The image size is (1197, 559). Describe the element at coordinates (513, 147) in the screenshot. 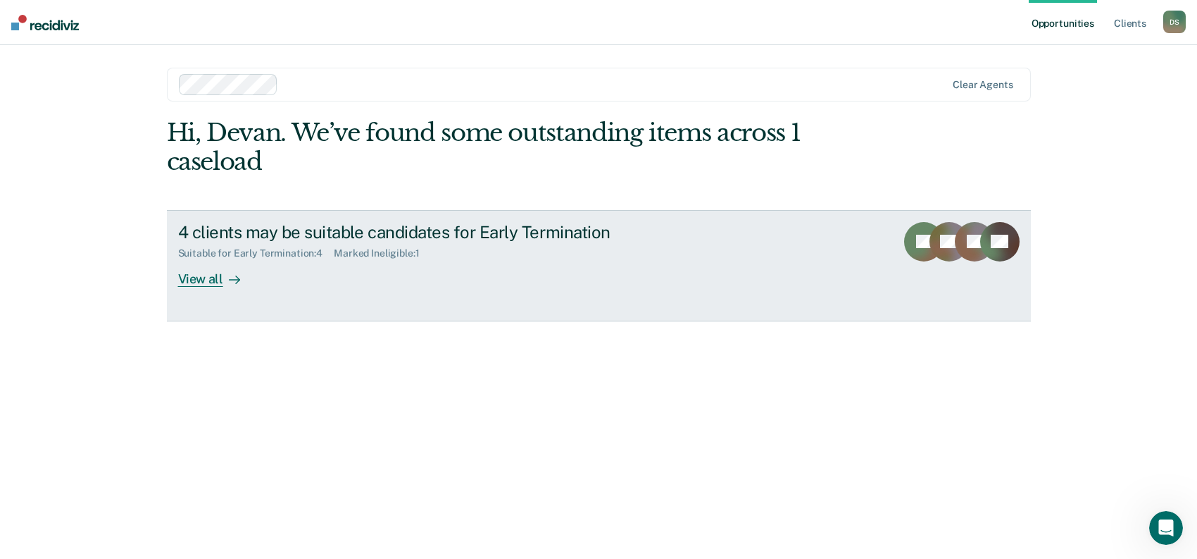

I see `div: Hi, Devan. We’ve found some outstanding items across 1 caseload` at that location.